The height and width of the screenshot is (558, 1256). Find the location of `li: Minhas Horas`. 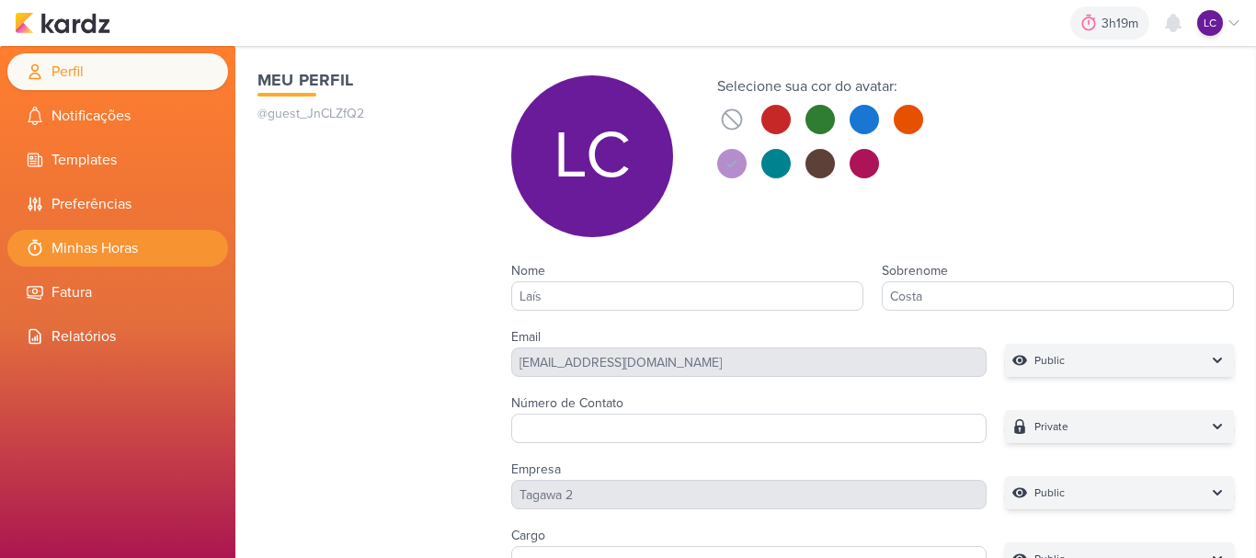

li: Minhas Horas is located at coordinates (118, 248).